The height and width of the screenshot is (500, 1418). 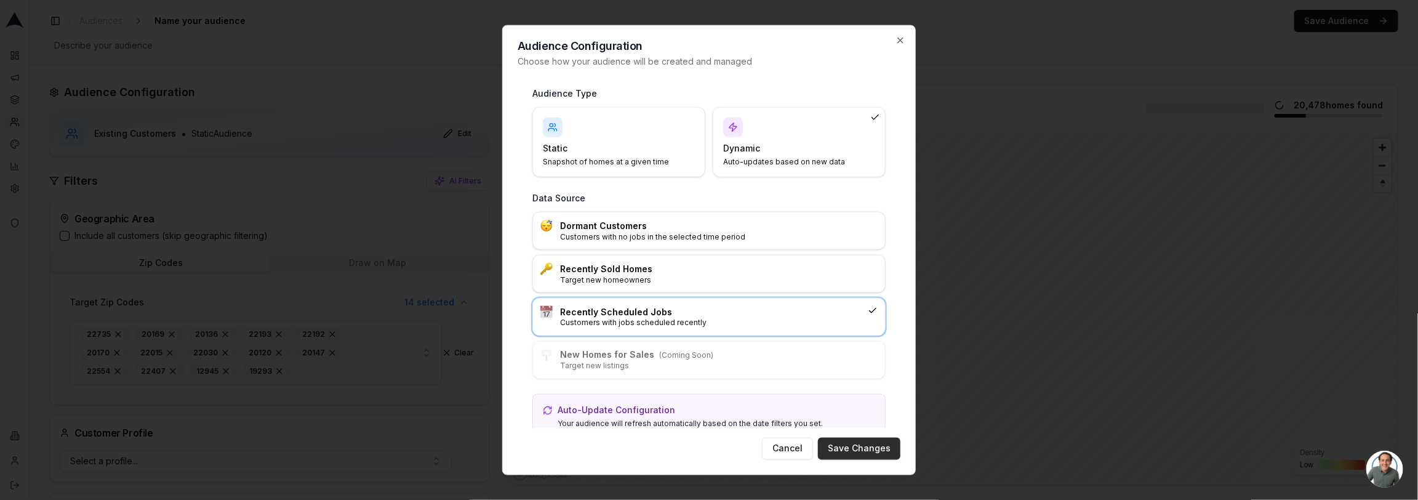 What do you see at coordinates (709, 62) in the screenshot?
I see `p: Choose how your audience will be created and managed` at bounding box center [709, 62].